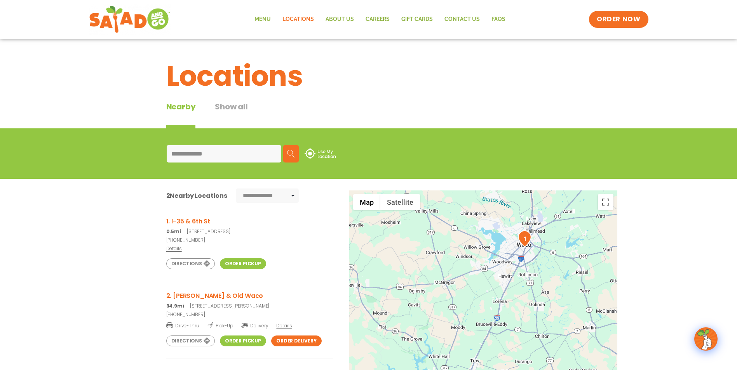 The width and height of the screenshot is (737, 370). Describe the element at coordinates (417, 19) in the screenshot. I see `a: GIFT CARDS` at that location.